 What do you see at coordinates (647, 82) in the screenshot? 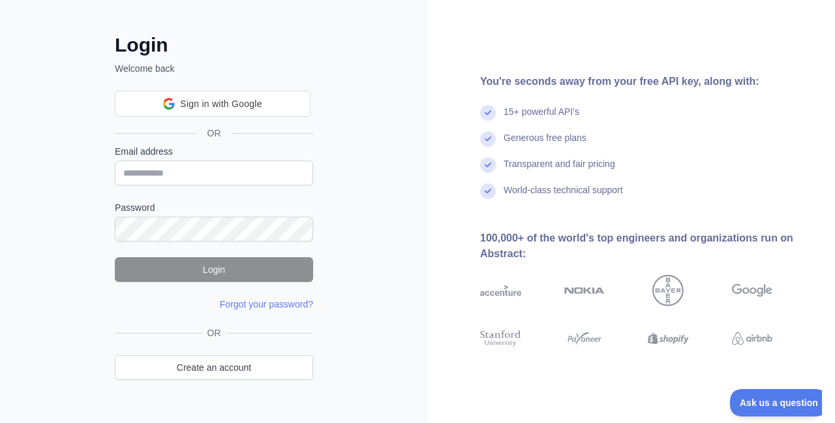
I see `div: You're seconds away from your free API key, along with:` at bounding box center [647, 82].